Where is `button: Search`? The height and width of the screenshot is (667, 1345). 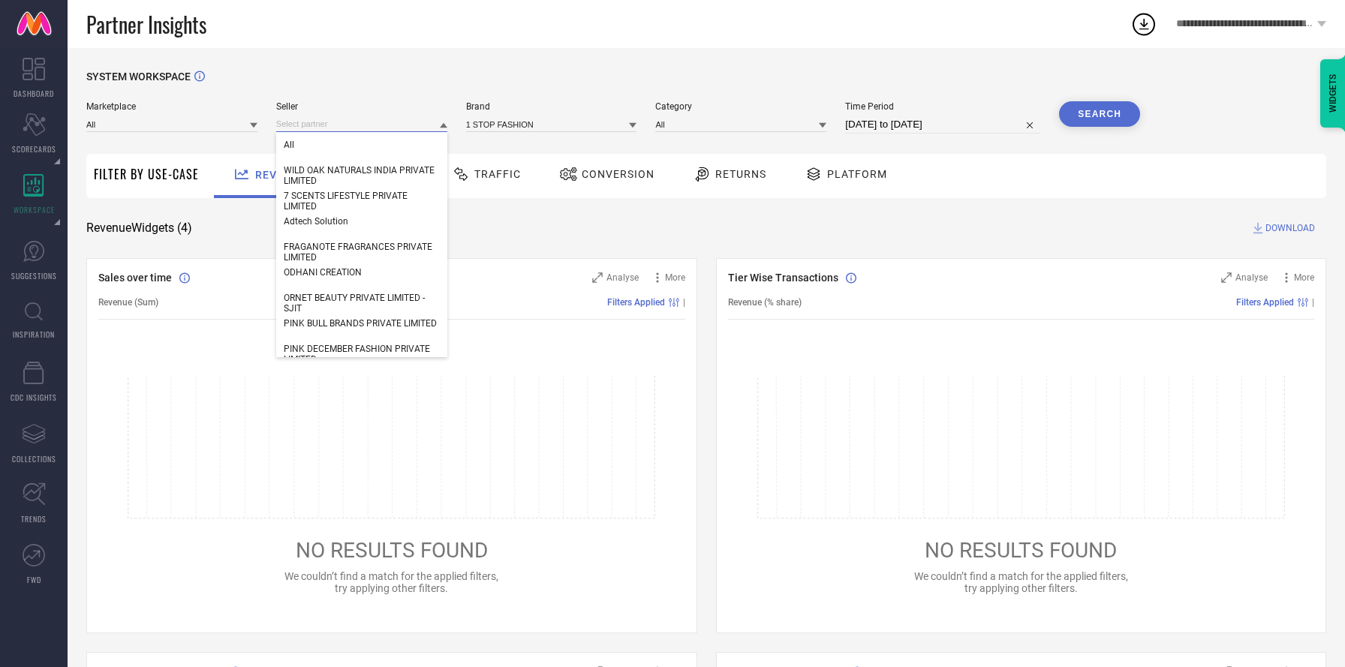 button: Search is located at coordinates (1100, 114).